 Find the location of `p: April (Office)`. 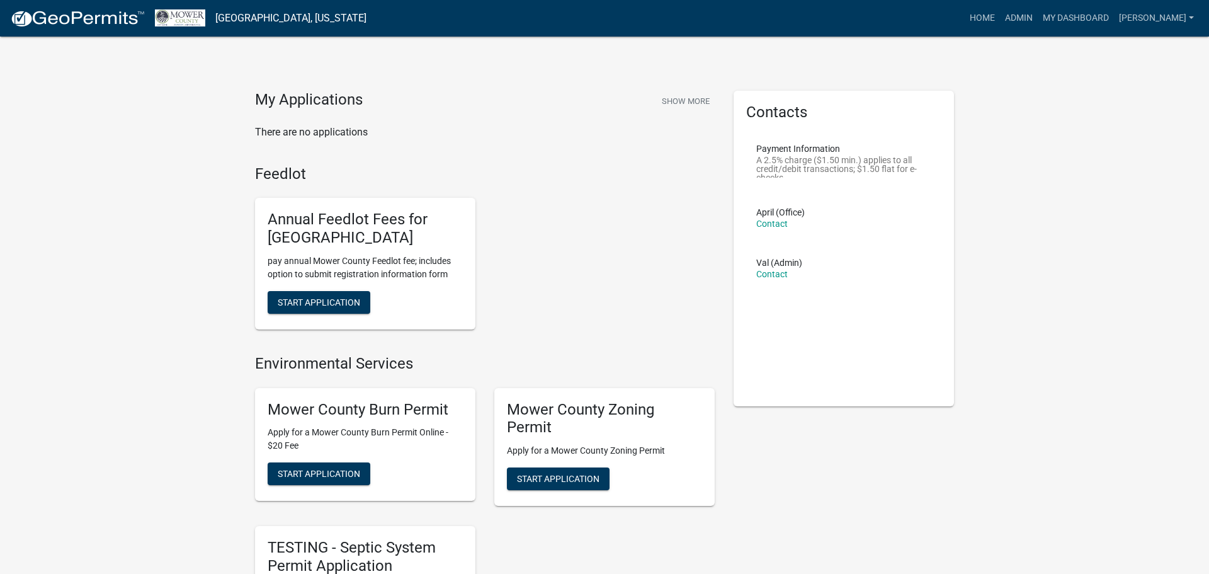

p: April (Office) is located at coordinates (780, 212).